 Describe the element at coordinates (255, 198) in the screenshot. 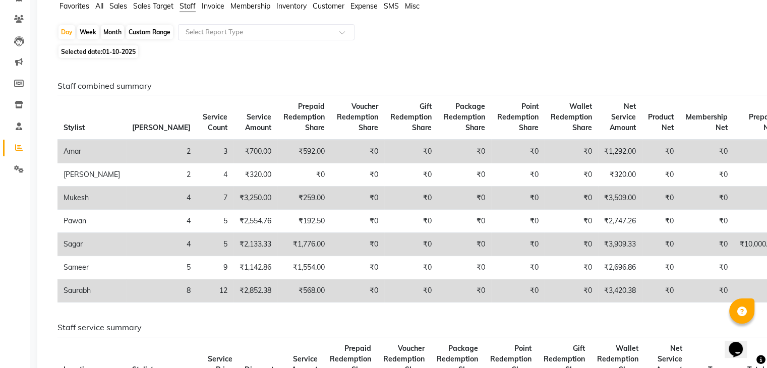

I see `td: ₹3,250.00` at that location.